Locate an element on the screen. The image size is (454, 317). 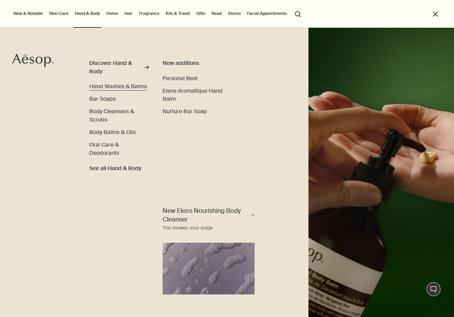
span: See all Hand & Body is located at coordinates (115, 168).